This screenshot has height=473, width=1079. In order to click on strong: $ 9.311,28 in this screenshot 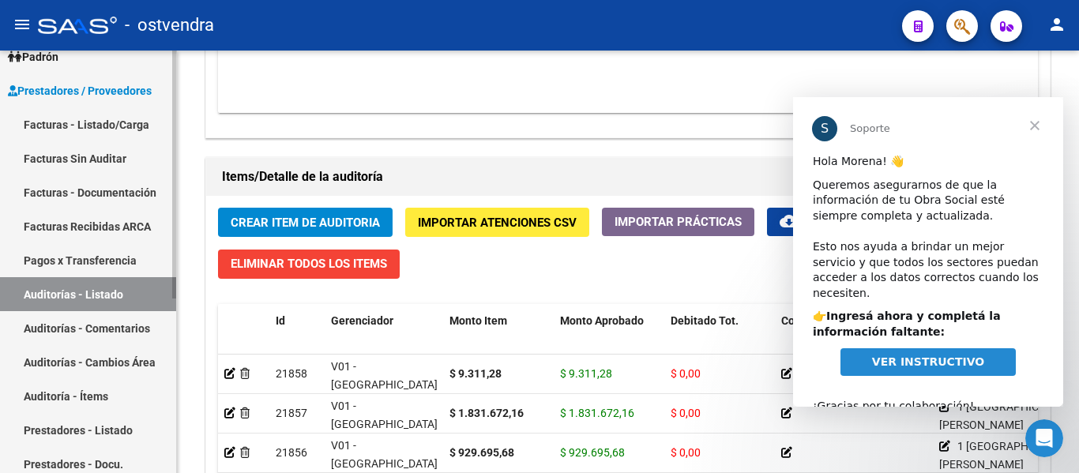, I will do `click(475, 373)`.